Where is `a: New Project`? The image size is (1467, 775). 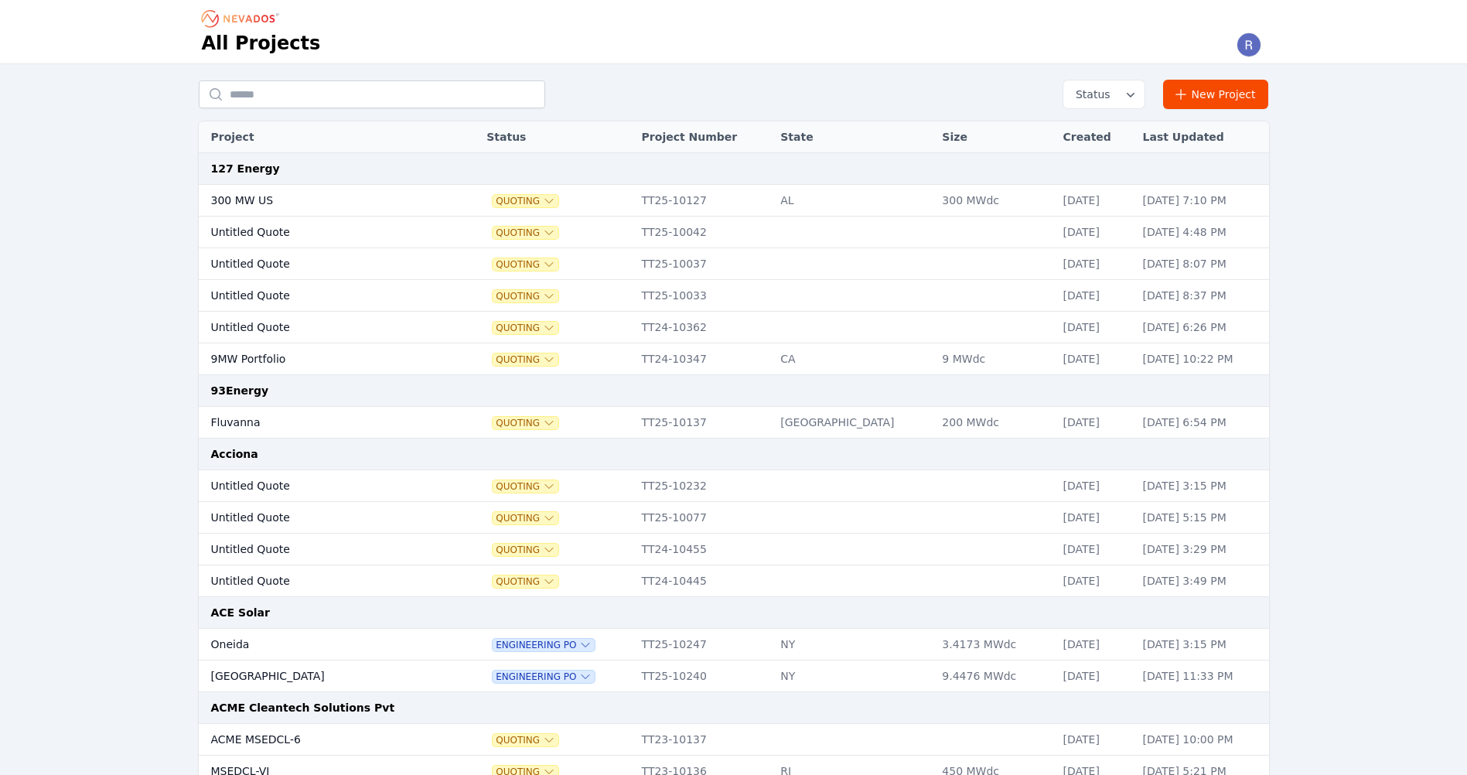 a: New Project is located at coordinates (1216, 94).